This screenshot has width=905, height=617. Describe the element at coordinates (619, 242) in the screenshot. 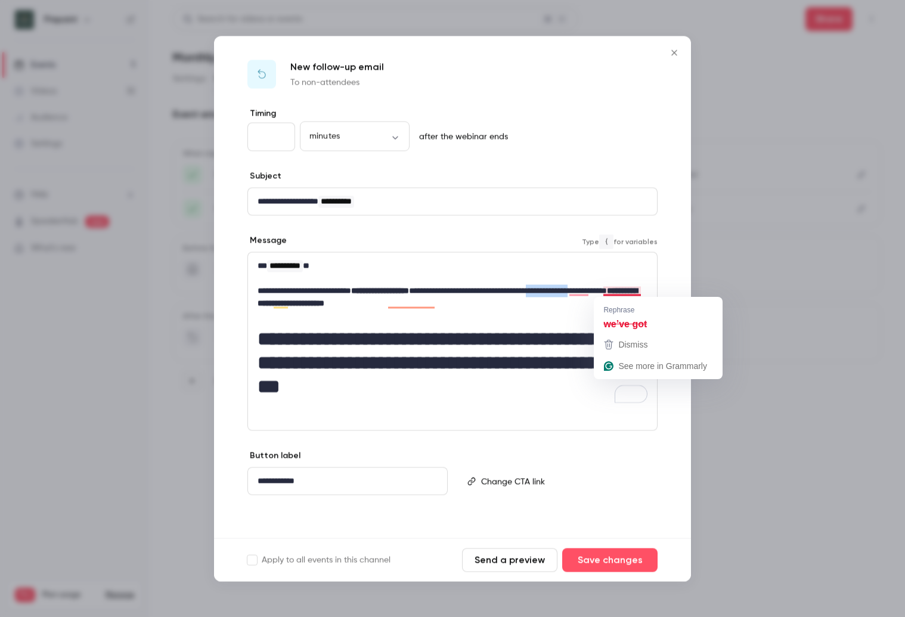

I see `span: Type for variables` at that location.